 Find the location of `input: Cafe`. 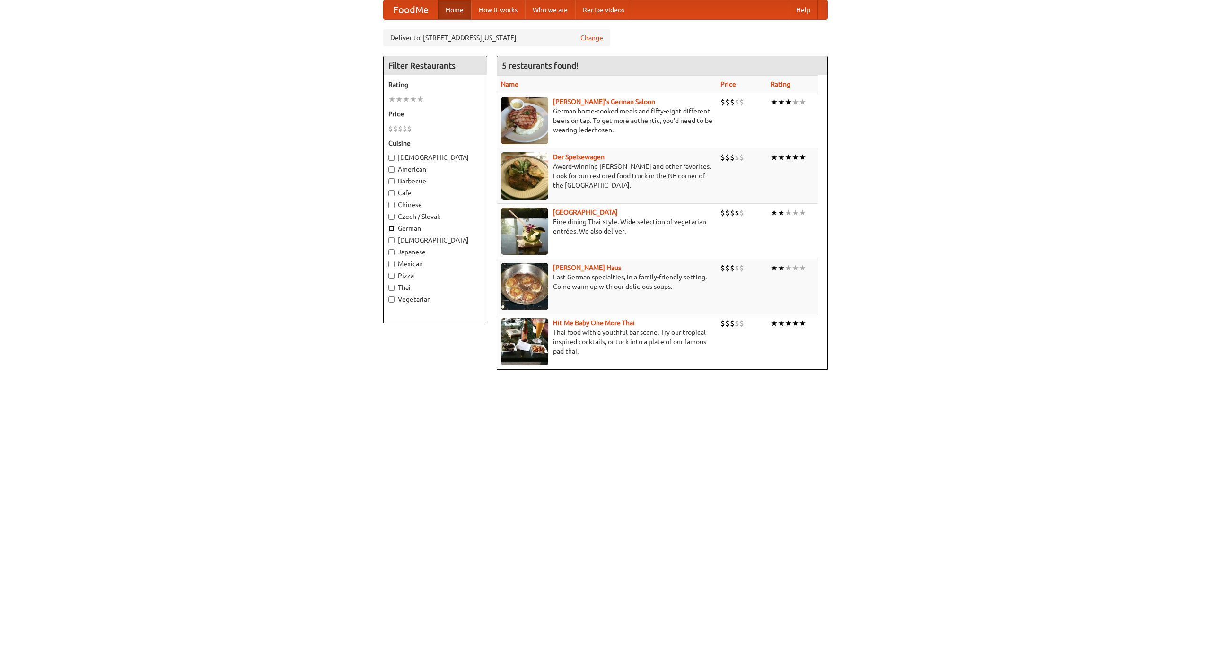

input: Cafe is located at coordinates (391, 193).